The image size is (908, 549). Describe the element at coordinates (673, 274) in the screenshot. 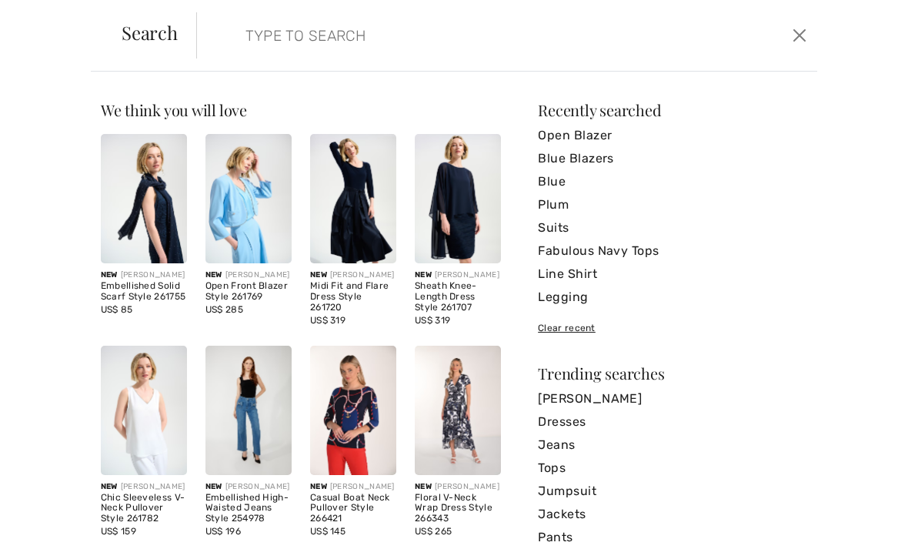

I see `a: Line Shirt` at that location.